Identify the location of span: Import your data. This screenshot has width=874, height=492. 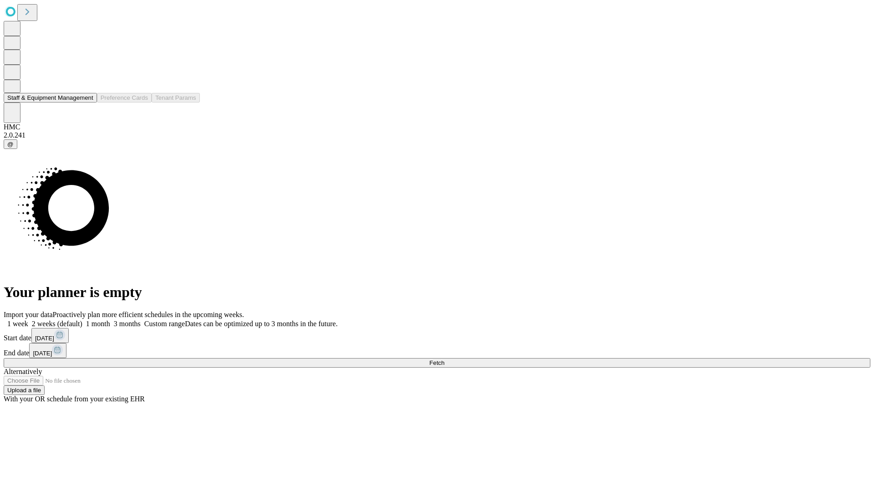
(28, 314).